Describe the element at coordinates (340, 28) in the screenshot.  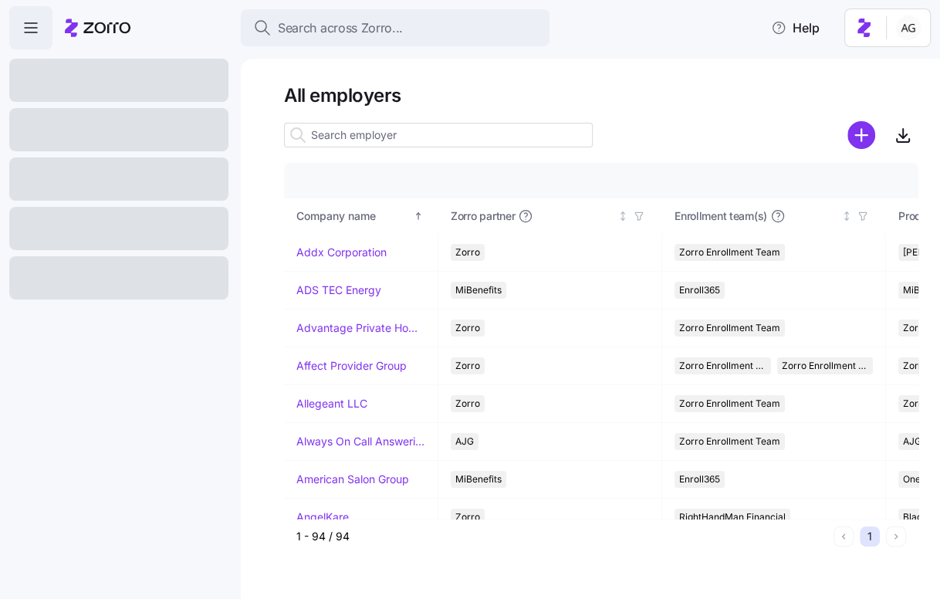
I see `span: Search across Zorro...` at that location.